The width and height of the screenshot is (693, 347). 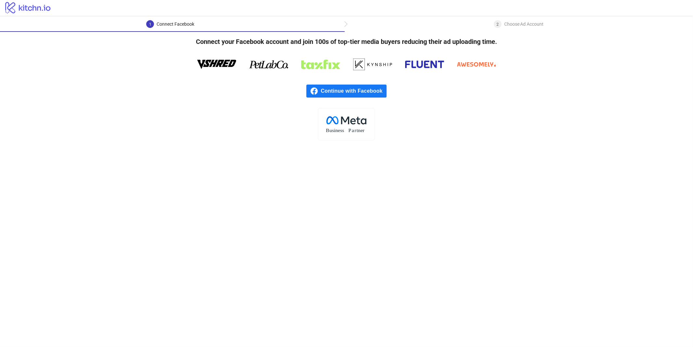 I want to click on h4: Connect your Facebook account and join 100s of top-tier media buyers reducing their ad uploading ..., so click(x=346, y=42).